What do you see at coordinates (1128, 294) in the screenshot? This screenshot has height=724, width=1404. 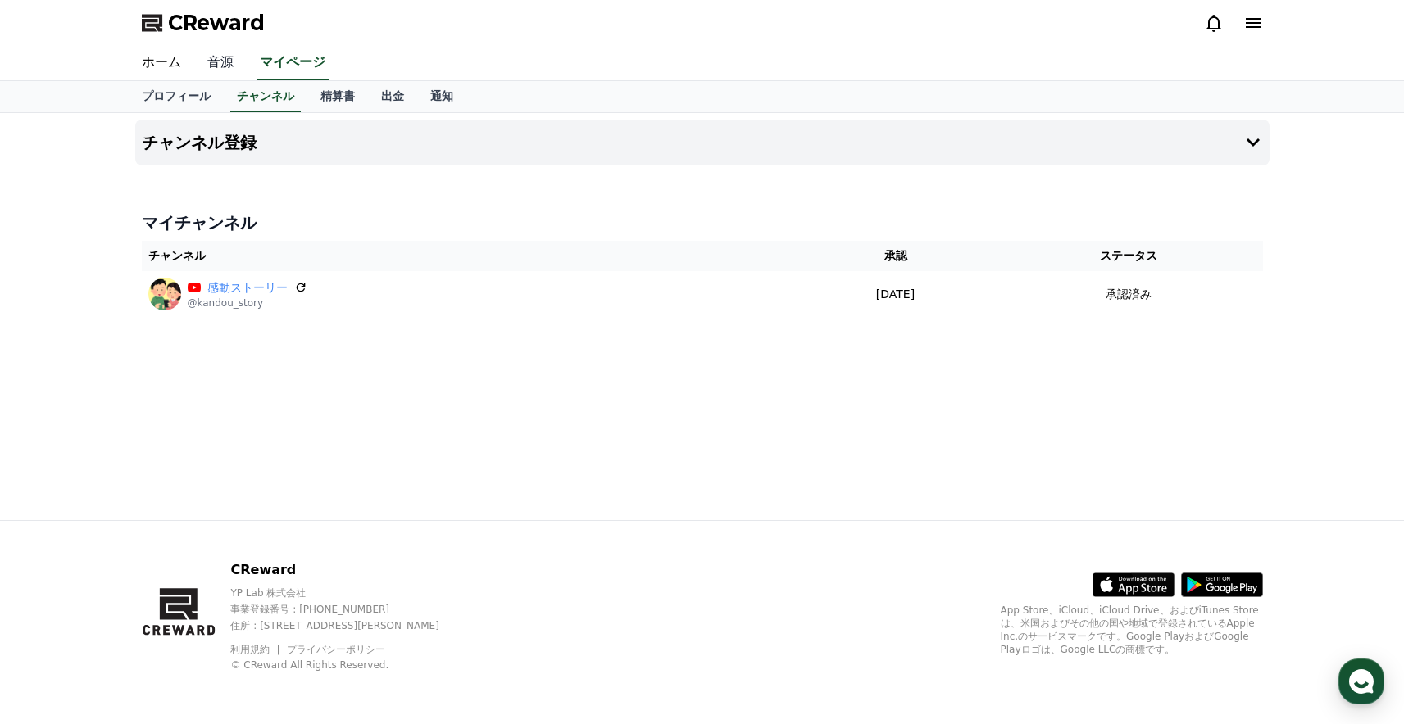 I see `p: 承認済み` at bounding box center [1128, 294].